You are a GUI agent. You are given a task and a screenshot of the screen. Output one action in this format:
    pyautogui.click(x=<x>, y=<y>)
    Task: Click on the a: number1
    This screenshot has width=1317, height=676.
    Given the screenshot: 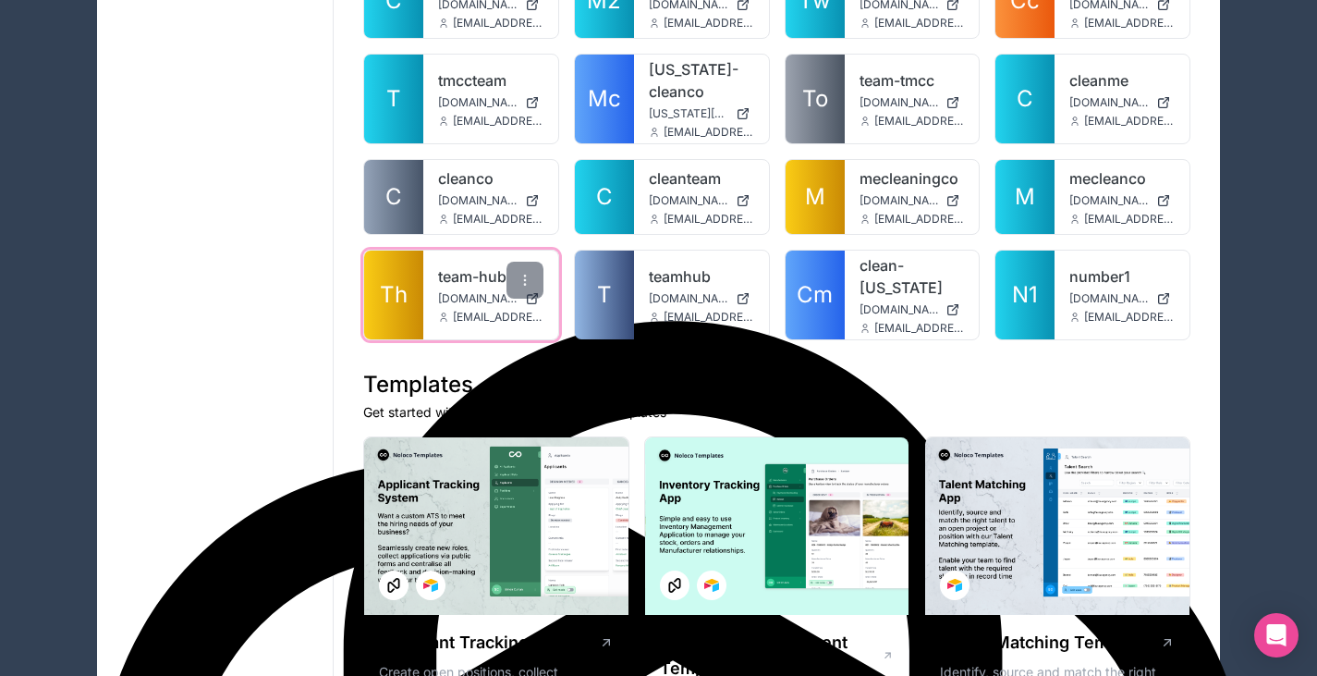 What is the action you would take?
    pyautogui.click(x=1122, y=276)
    